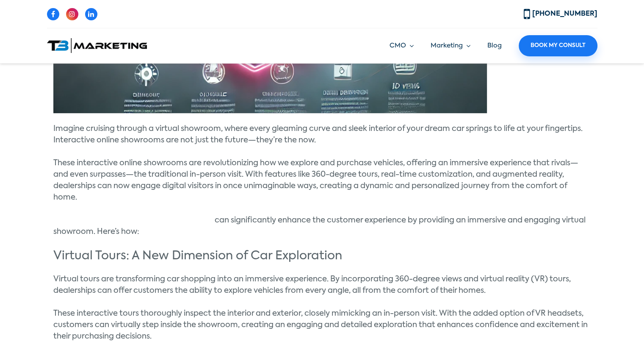  I want to click on a: CMO, so click(401, 46).